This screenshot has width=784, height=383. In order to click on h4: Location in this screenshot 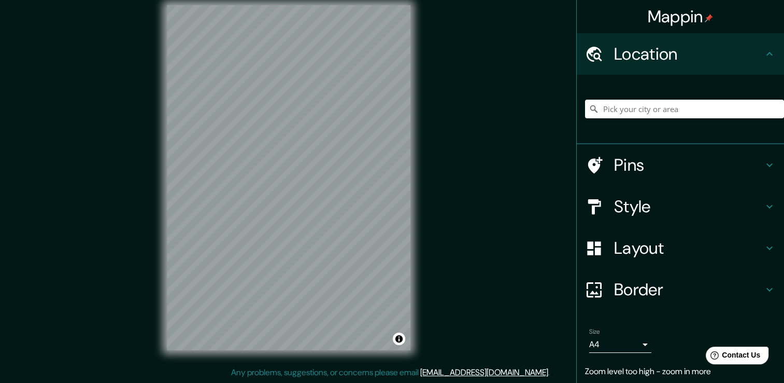, I will do `click(689, 54)`.